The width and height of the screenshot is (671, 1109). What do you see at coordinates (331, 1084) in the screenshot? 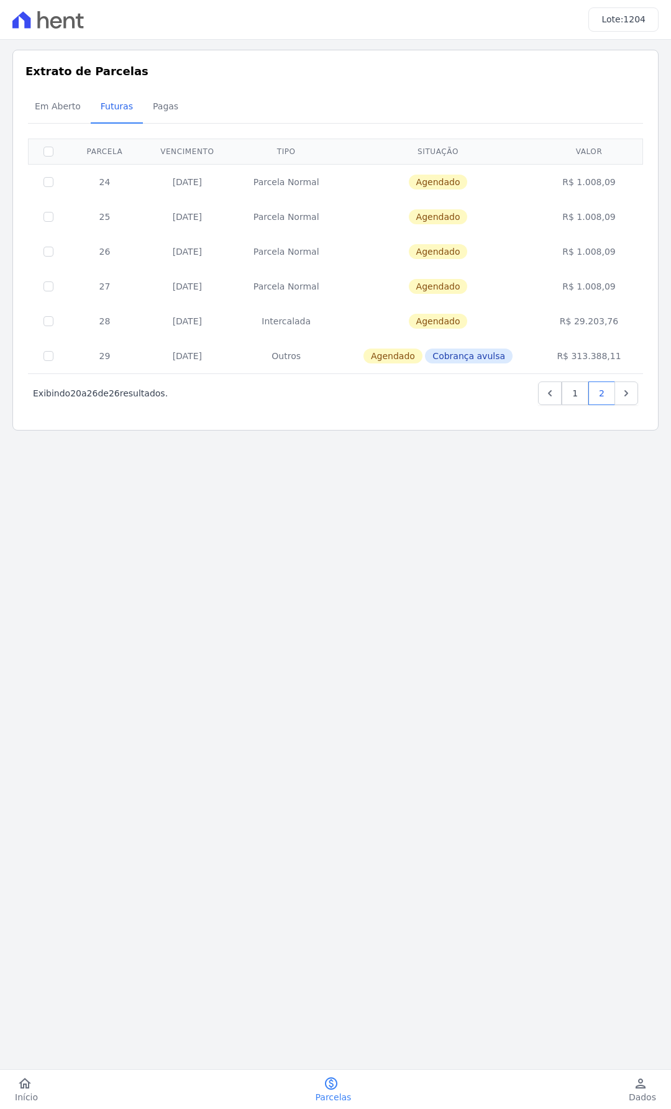
I see `i: paid` at bounding box center [331, 1084].